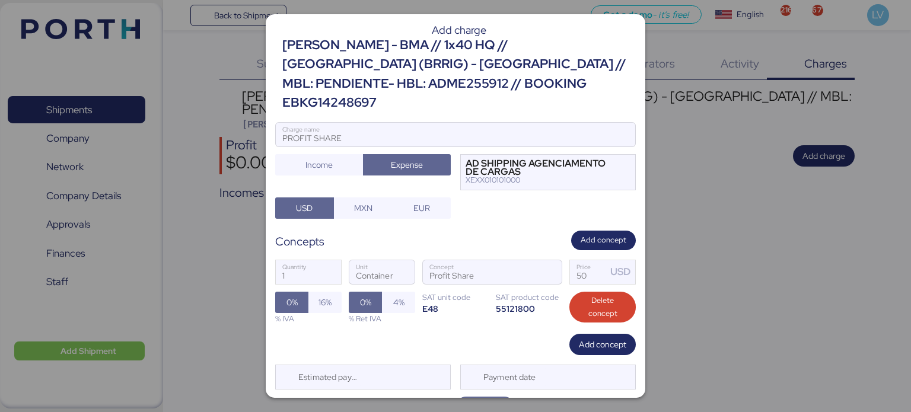  Describe the element at coordinates (398, 302) in the screenshot. I see `span: 4%` at that location.